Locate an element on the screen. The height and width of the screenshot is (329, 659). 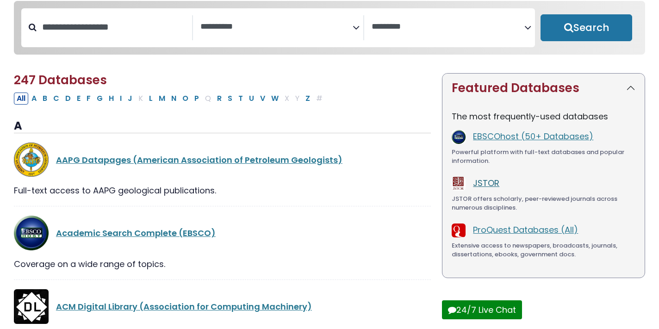
div: Extensive access to newspapers, broadcasts, journals, dissertations, ebooks, government docs. is located at coordinates (543, 250).